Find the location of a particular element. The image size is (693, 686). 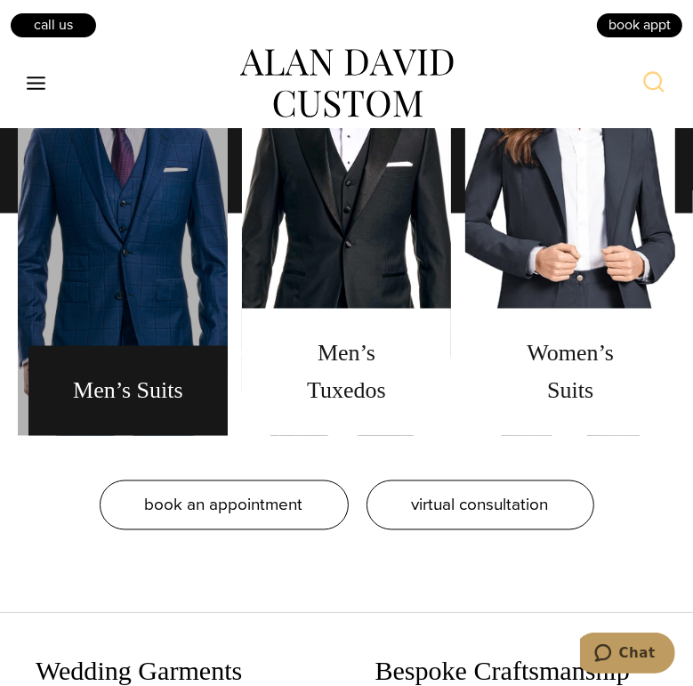

a: book an appointment is located at coordinates (224, 506).